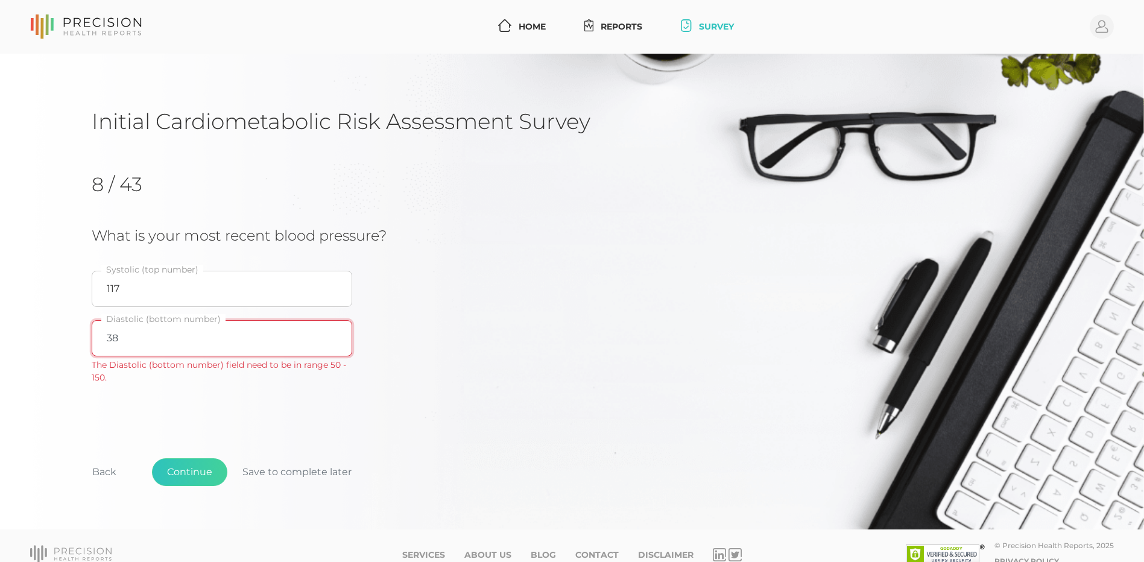  Describe the element at coordinates (1054, 545) in the screenshot. I see `div: © Precision Health Reports, 2025` at that location.